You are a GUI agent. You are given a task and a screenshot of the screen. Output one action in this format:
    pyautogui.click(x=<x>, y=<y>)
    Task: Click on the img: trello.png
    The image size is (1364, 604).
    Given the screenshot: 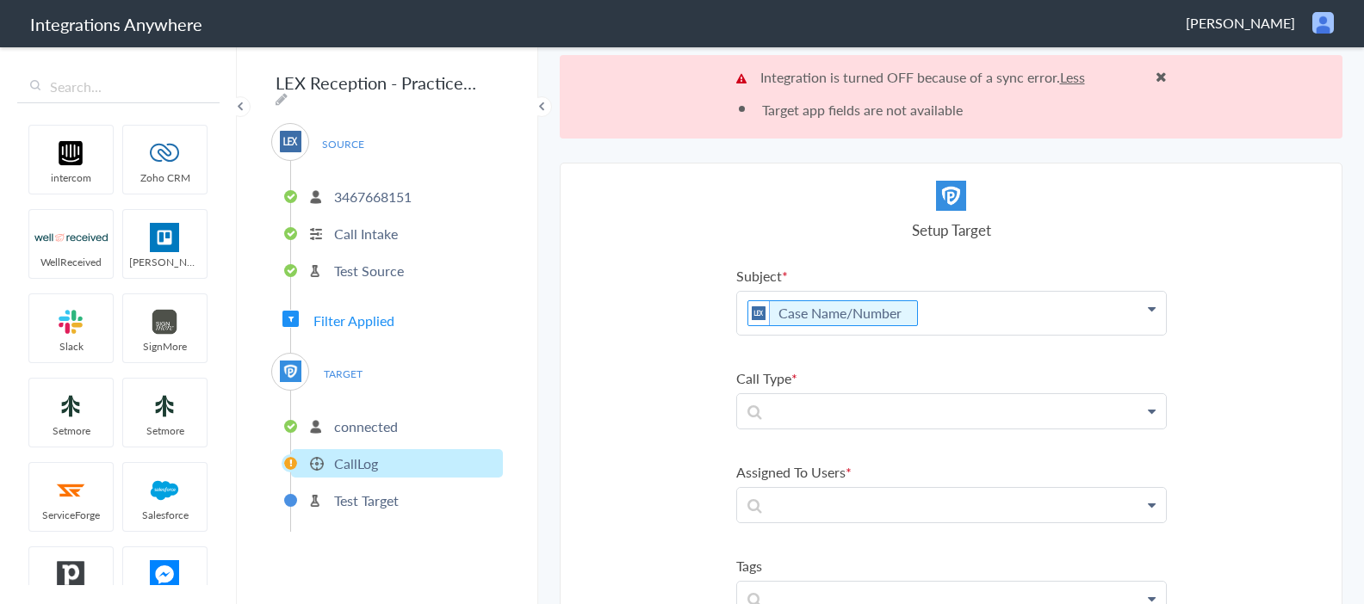 What is the action you would take?
    pyautogui.click(x=164, y=238)
    